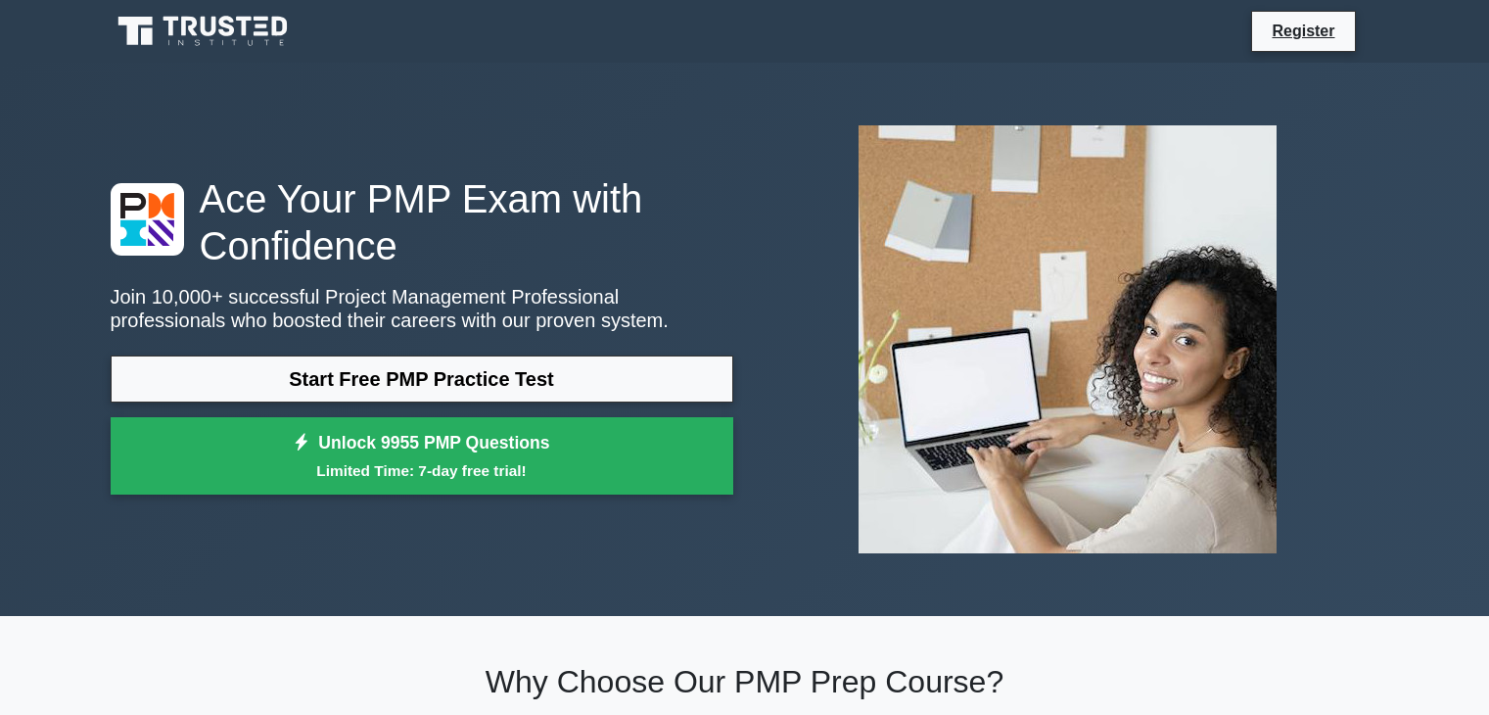 The height and width of the screenshot is (715, 1489). I want to click on a: Start Free PMP Practice Test, so click(422, 379).